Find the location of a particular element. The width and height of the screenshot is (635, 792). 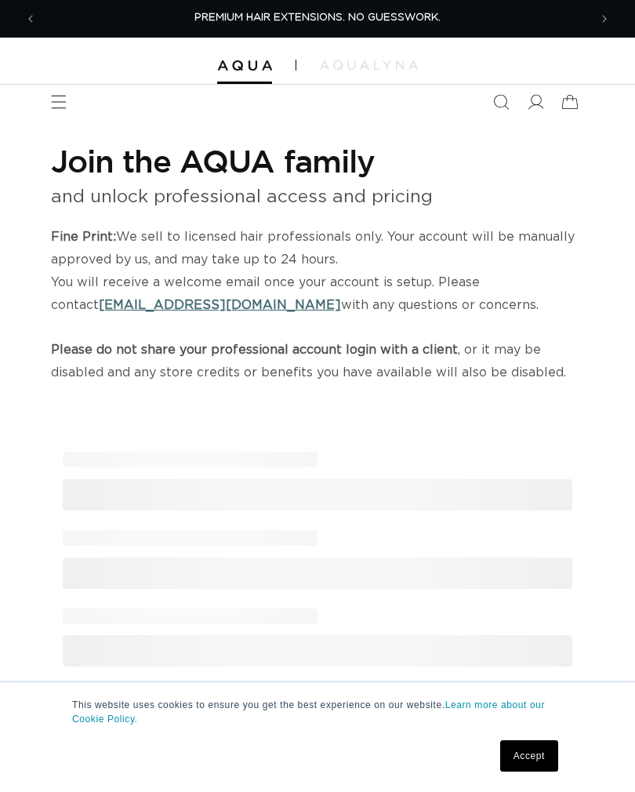

strong: Please do not share your professional account login with a client is located at coordinates (254, 350).